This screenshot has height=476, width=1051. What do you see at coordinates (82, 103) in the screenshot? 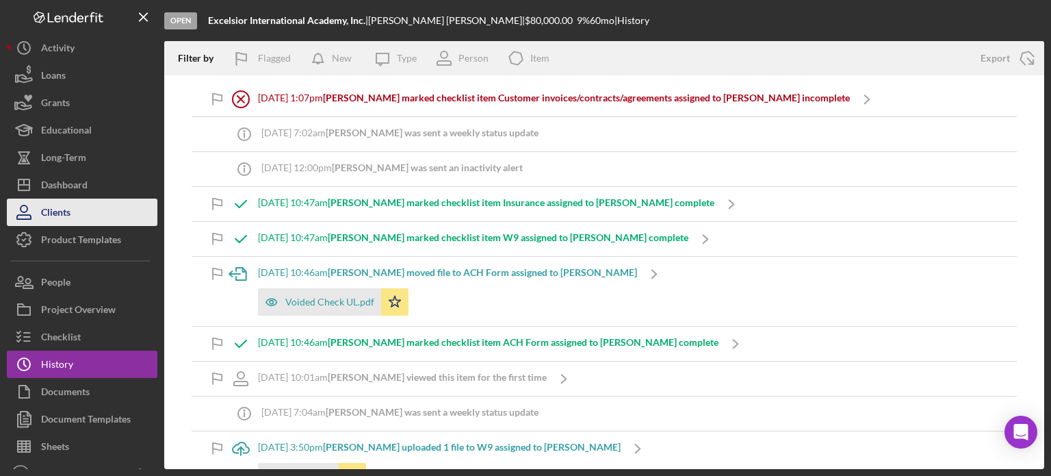
I see `button: Grants` at bounding box center [82, 103].